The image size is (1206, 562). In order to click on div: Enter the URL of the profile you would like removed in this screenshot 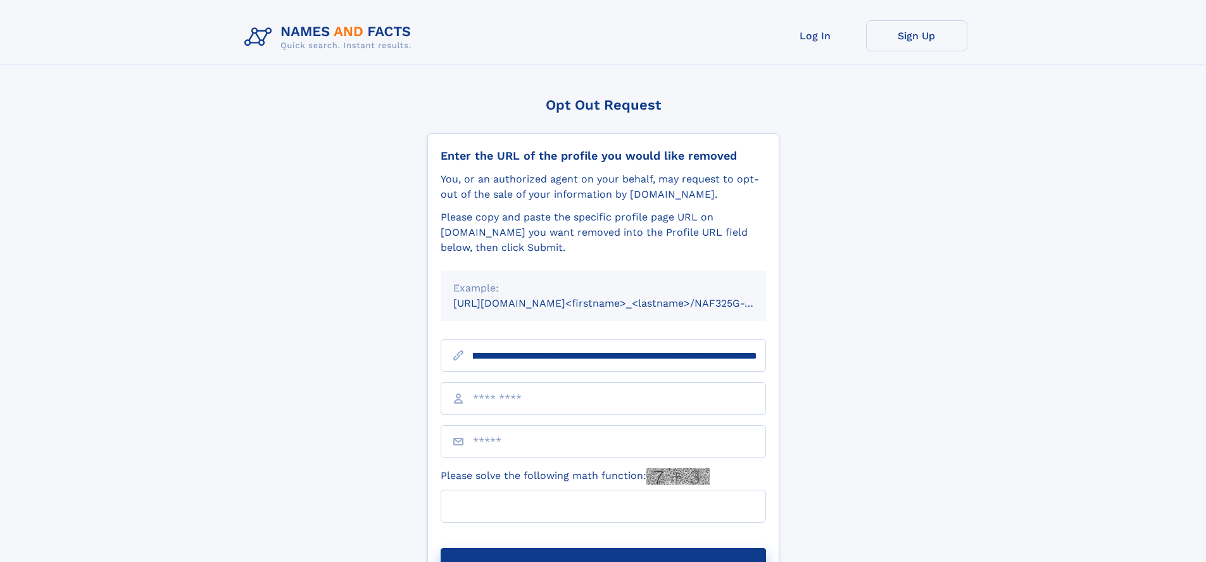, I will do `click(603, 156)`.